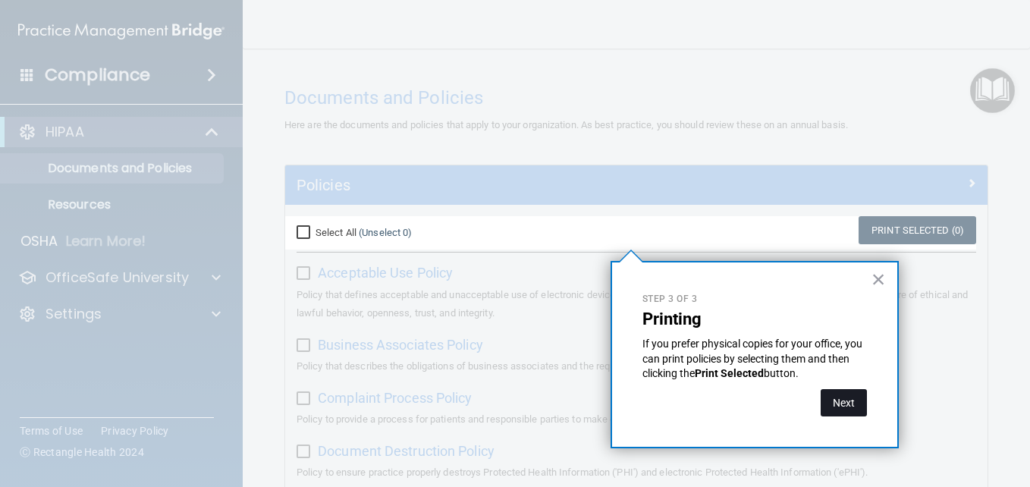 The image size is (1030, 487). What do you see at coordinates (878, 279) in the screenshot?
I see `button: Close` at bounding box center [878, 279].